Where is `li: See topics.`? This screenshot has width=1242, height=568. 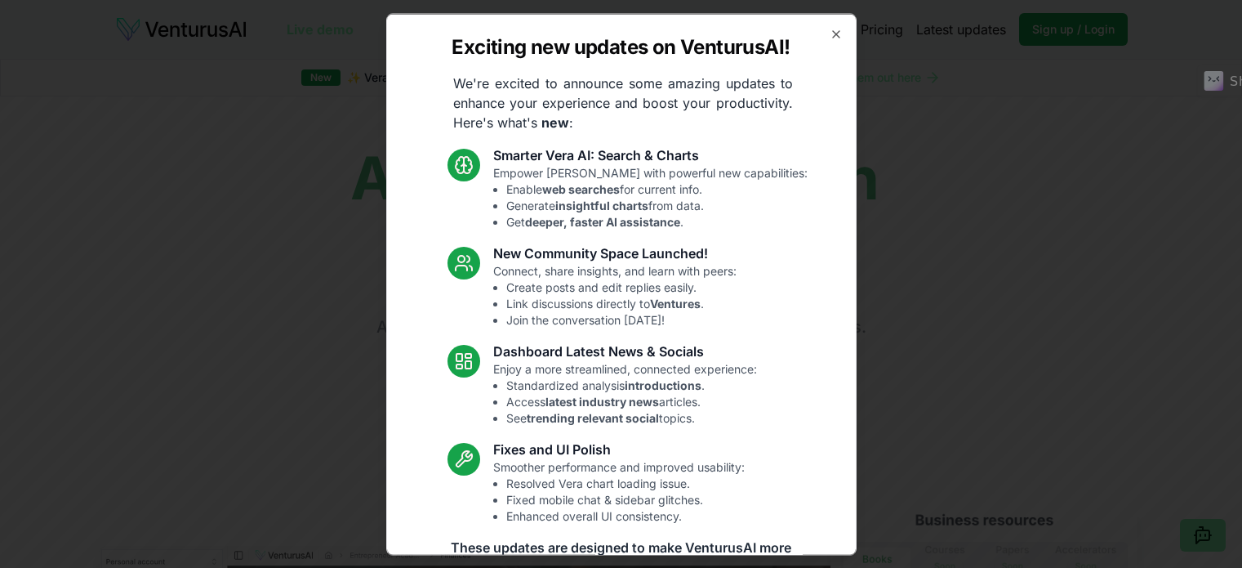
li: See topics. is located at coordinates (631, 417).